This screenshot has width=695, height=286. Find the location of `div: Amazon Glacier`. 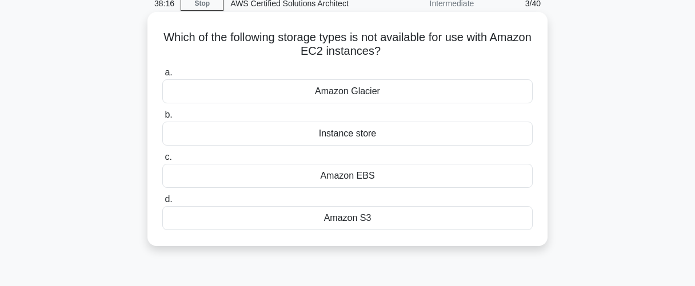

div: Amazon Glacier is located at coordinates (348, 91).